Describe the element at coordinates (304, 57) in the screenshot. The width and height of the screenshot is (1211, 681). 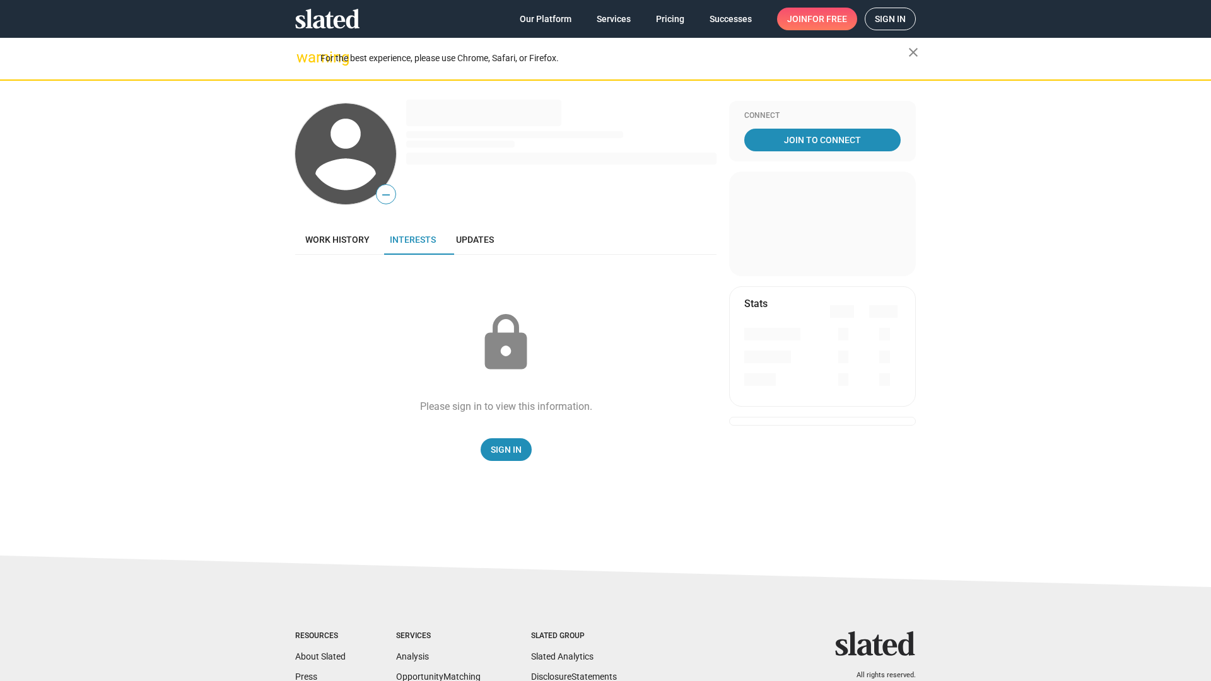
I see `mat-icon: warning` at that location.